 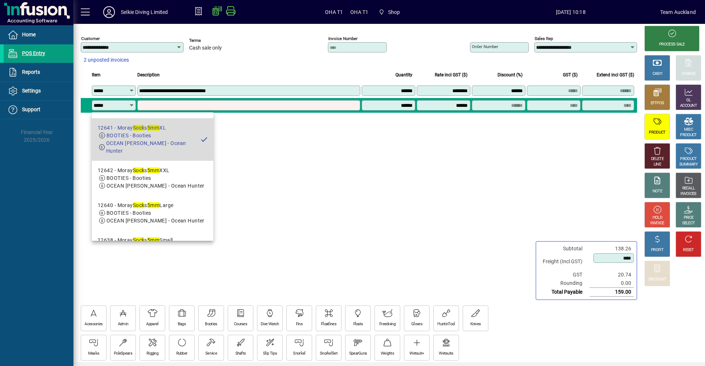 I want to click on div: PRICE, so click(x=689, y=218).